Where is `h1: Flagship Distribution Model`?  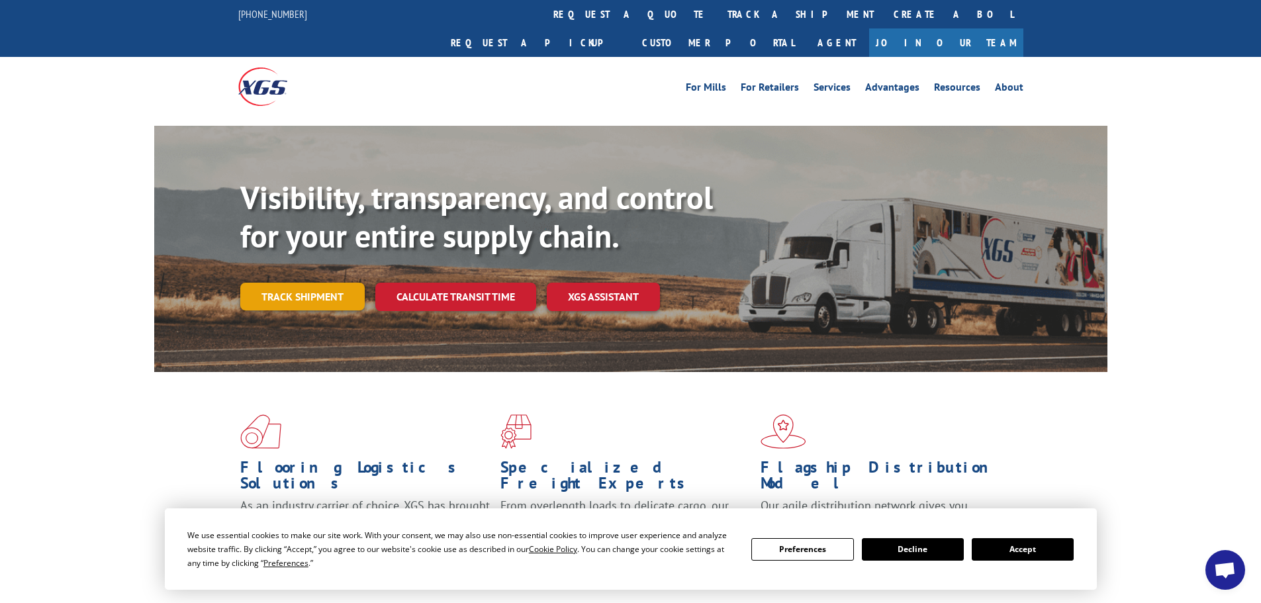 h1: Flagship Distribution Model is located at coordinates (886, 479).